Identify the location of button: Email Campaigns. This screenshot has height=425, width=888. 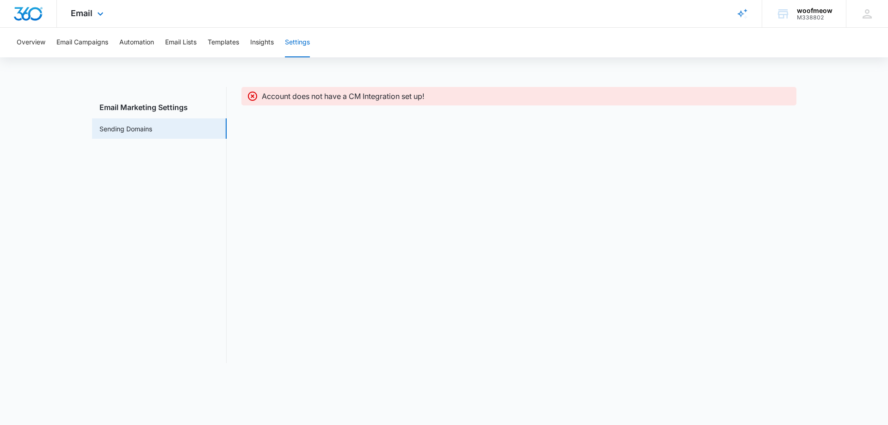
(82, 43).